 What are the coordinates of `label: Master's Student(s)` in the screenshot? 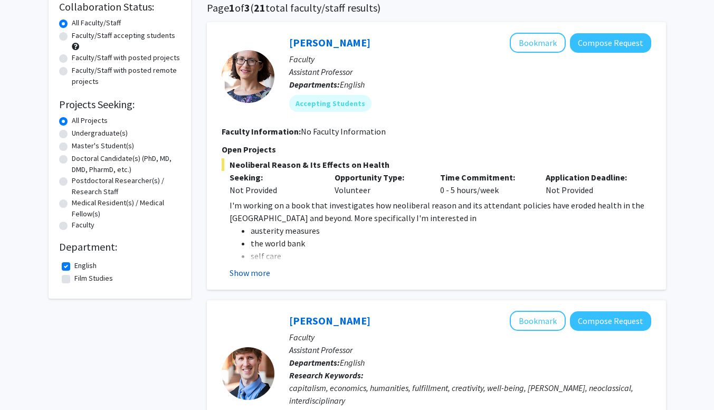 It's located at (103, 146).